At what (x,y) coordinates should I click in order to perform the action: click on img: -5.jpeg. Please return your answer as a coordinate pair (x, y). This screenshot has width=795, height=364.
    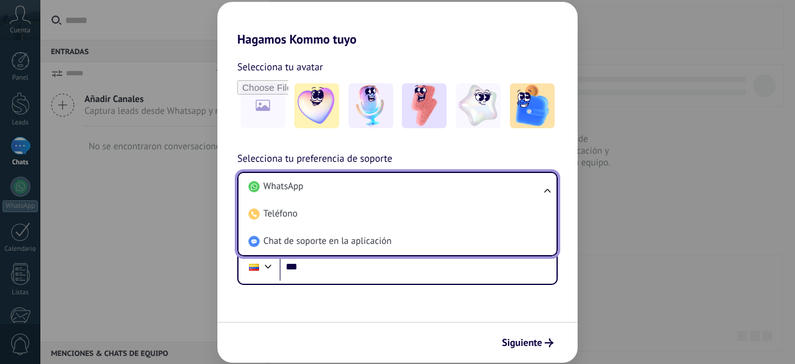
    Looking at the image, I should click on (533, 106).